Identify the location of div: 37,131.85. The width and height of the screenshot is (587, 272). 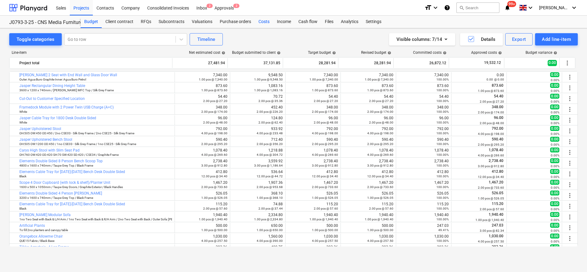
(255, 63).